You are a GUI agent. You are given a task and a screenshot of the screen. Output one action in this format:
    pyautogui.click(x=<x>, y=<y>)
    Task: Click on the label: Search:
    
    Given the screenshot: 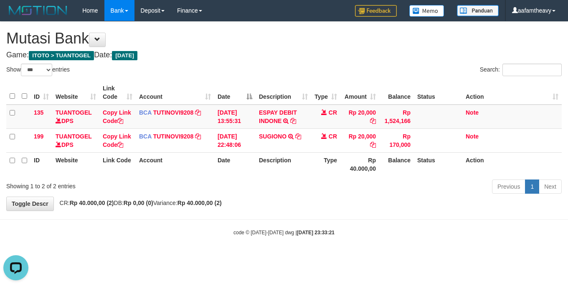 What is the action you would take?
    pyautogui.click(x=521, y=70)
    